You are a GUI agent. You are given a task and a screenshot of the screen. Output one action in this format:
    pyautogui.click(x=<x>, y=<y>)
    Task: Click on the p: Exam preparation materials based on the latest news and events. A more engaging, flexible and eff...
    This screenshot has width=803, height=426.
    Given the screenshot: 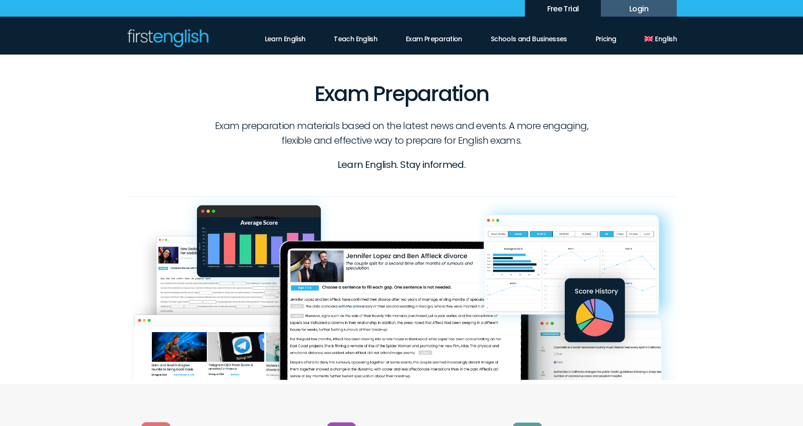 What is the action you would take?
    pyautogui.click(x=402, y=133)
    